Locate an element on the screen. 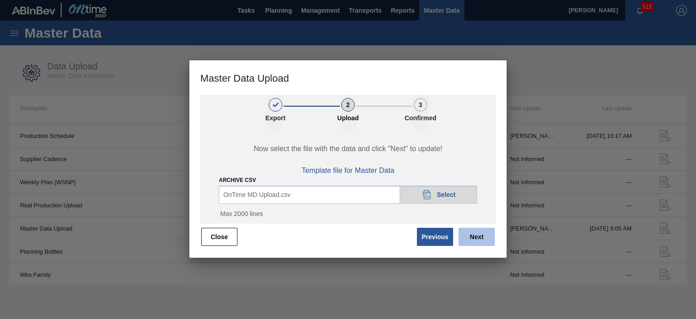 The image size is (696, 319). label: Archive CSV is located at coordinates (237, 180).